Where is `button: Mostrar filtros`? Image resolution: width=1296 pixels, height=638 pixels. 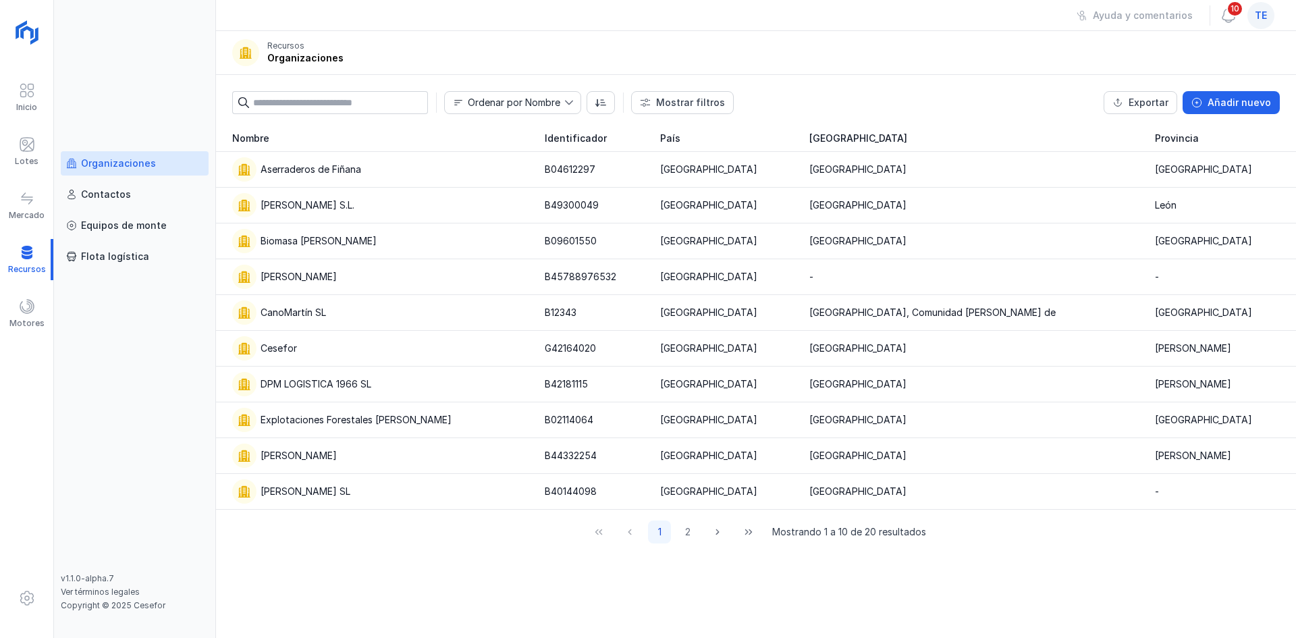
button: Mostrar filtros is located at coordinates (682, 103).